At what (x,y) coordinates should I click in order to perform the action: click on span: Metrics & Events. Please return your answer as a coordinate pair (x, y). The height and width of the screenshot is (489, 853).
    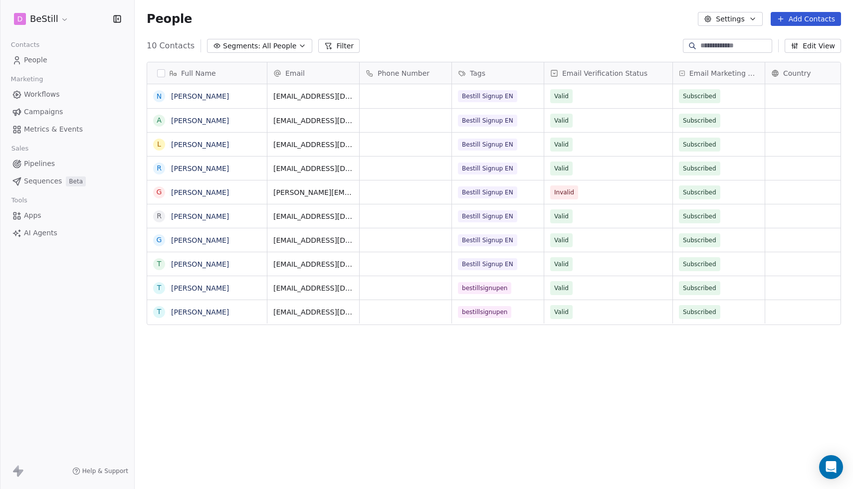
    Looking at the image, I should click on (53, 129).